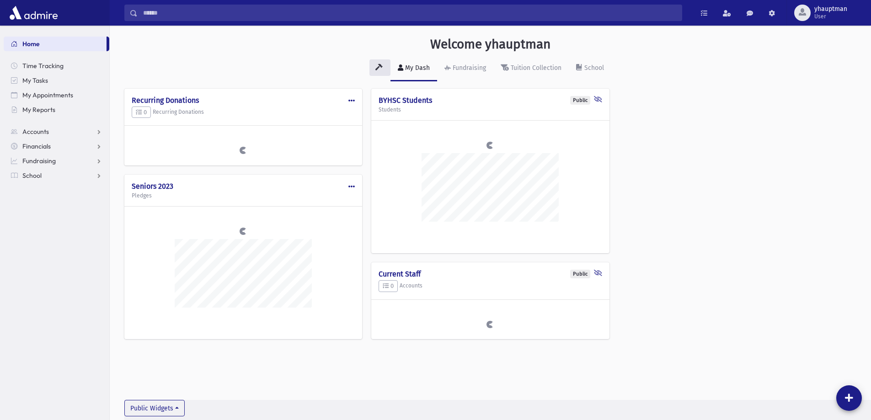 This screenshot has width=871, height=420. I want to click on span: Fundraising, so click(39, 161).